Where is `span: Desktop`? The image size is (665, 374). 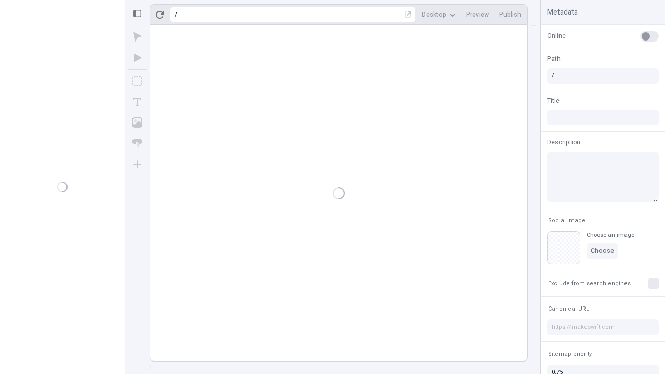 span: Desktop is located at coordinates (434, 15).